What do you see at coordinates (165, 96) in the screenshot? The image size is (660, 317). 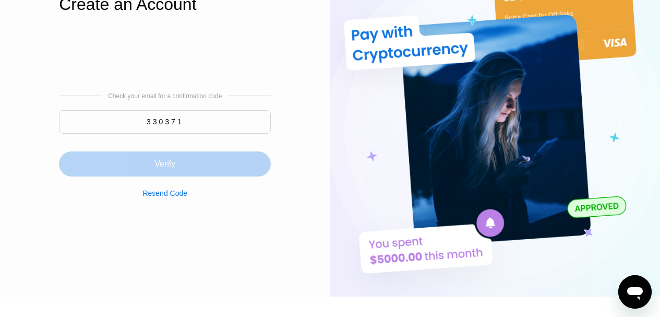 I see `div: Check your email for a confirmation code` at bounding box center [165, 96].